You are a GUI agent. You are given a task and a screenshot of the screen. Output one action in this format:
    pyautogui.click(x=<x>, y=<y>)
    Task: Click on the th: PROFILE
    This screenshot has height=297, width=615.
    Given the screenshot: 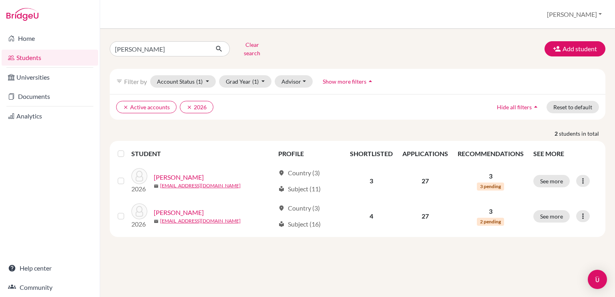 What is the action you would take?
    pyautogui.click(x=309, y=154)
    